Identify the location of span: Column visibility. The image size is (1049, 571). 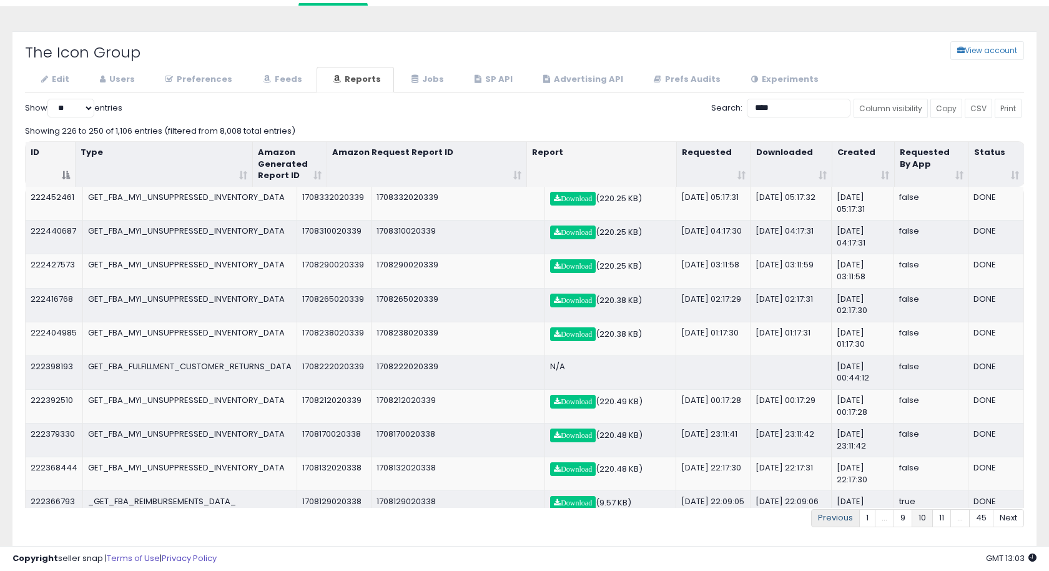
(890, 108).